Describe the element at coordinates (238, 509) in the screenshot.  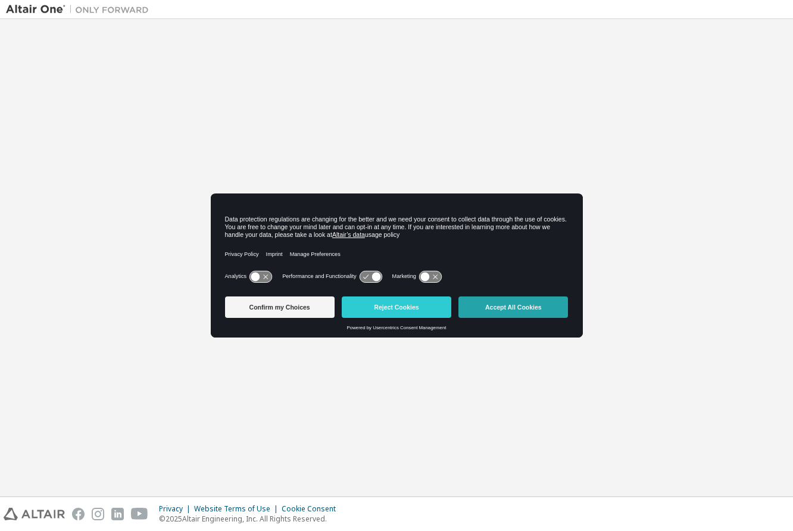
I see `div: Website Terms of Use` at that location.